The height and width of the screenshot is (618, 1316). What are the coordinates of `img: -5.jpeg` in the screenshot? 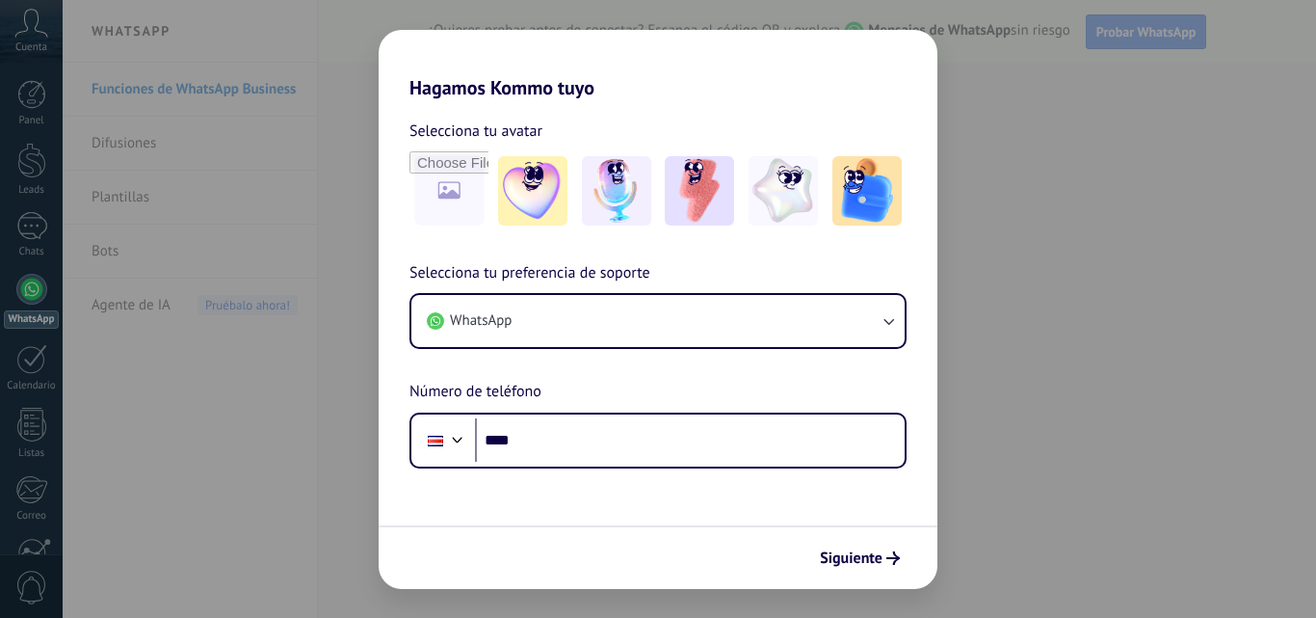 It's located at (867, 191).